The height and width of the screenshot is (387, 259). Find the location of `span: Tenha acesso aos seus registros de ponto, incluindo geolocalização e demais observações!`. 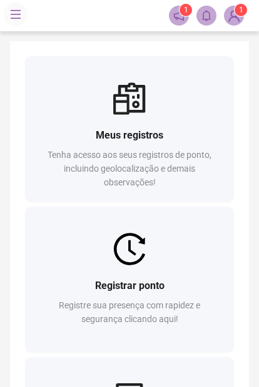

span: Tenha acesso aos seus registros de ponto, incluindo geolocalização e demais observações! is located at coordinates (129, 169).